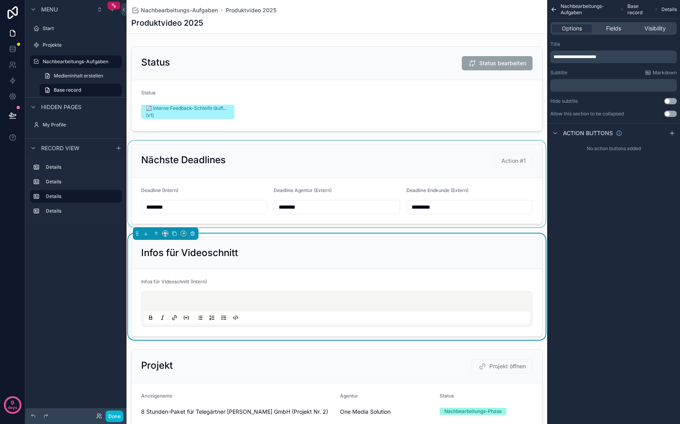  What do you see at coordinates (13, 408) in the screenshot?
I see `p: days` at bounding box center [13, 408].